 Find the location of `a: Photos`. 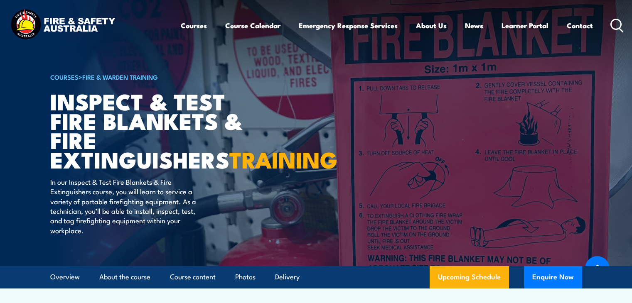

a: Photos is located at coordinates (245, 277).